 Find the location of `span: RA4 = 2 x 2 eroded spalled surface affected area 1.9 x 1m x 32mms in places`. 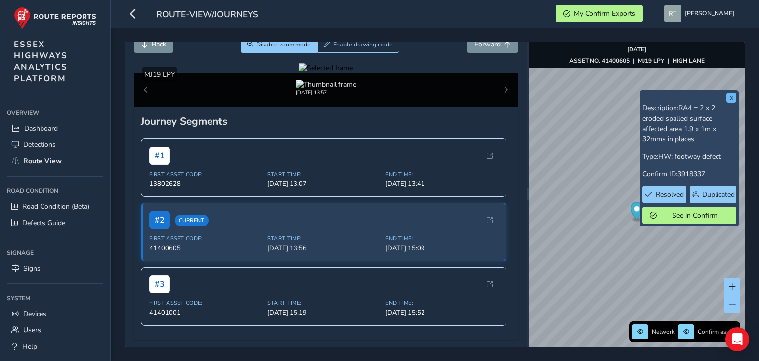

span: RA4 = 2 x 2 eroded spalled surface affected area 1.9 x 1m x 32mms in places is located at coordinates (679, 124).